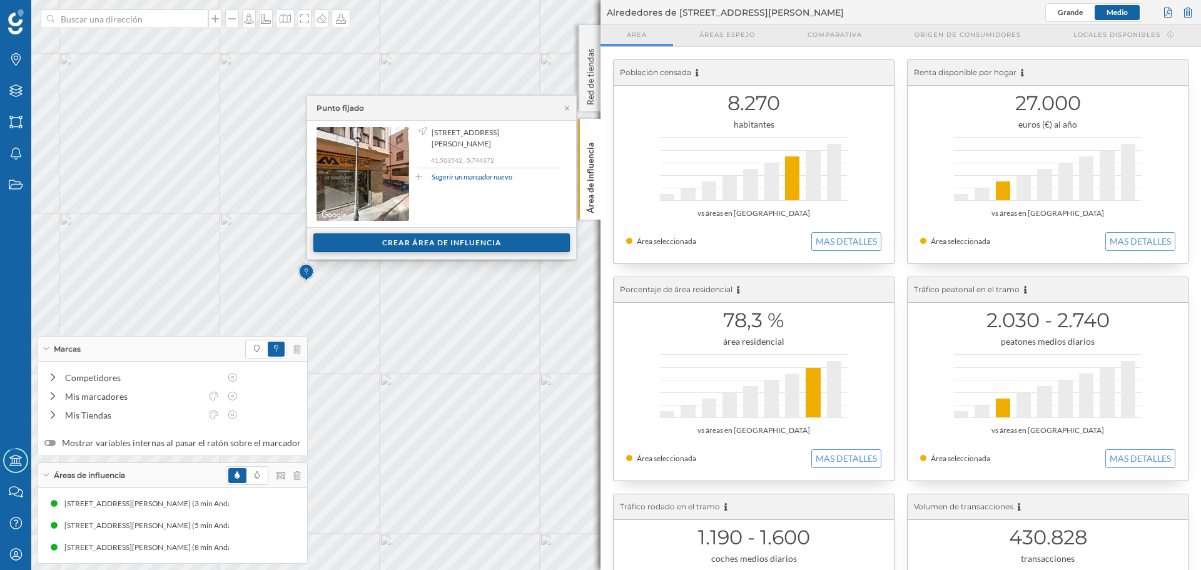  Describe the element at coordinates (1048, 507) in the screenshot. I see `div: Volumen de transacciones` at that location.